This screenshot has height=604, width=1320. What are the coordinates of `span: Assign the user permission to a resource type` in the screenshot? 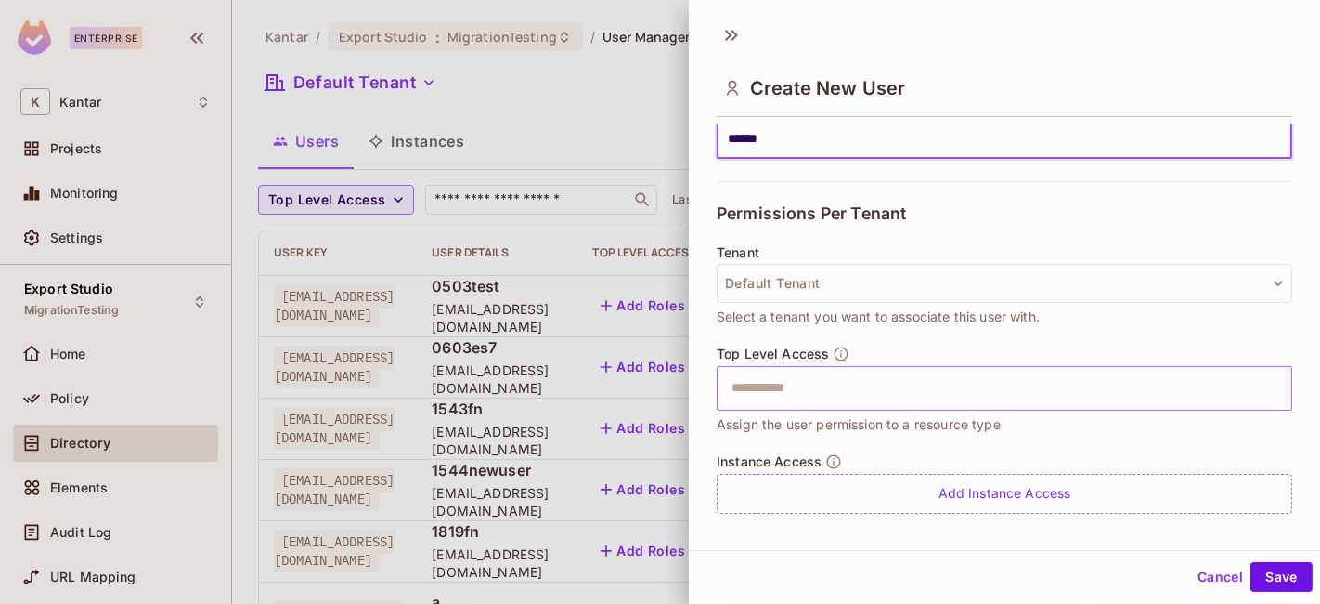 It's located at (859, 424).